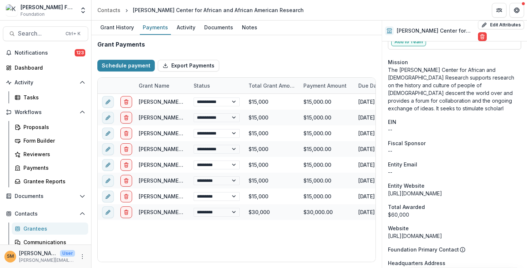 This screenshot has height=268, width=527. Describe the element at coordinates (45, 196) in the screenshot. I see `button: Open Documents` at that location.